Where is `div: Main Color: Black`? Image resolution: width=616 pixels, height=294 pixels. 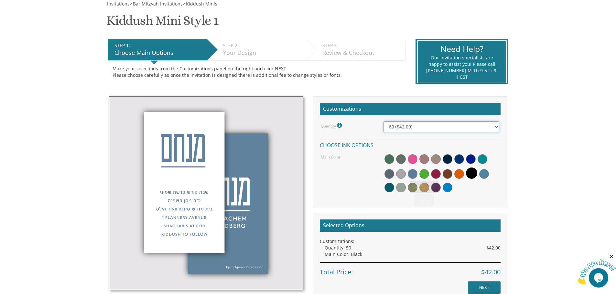 div: Main Color: Black is located at coordinates (412, 255).